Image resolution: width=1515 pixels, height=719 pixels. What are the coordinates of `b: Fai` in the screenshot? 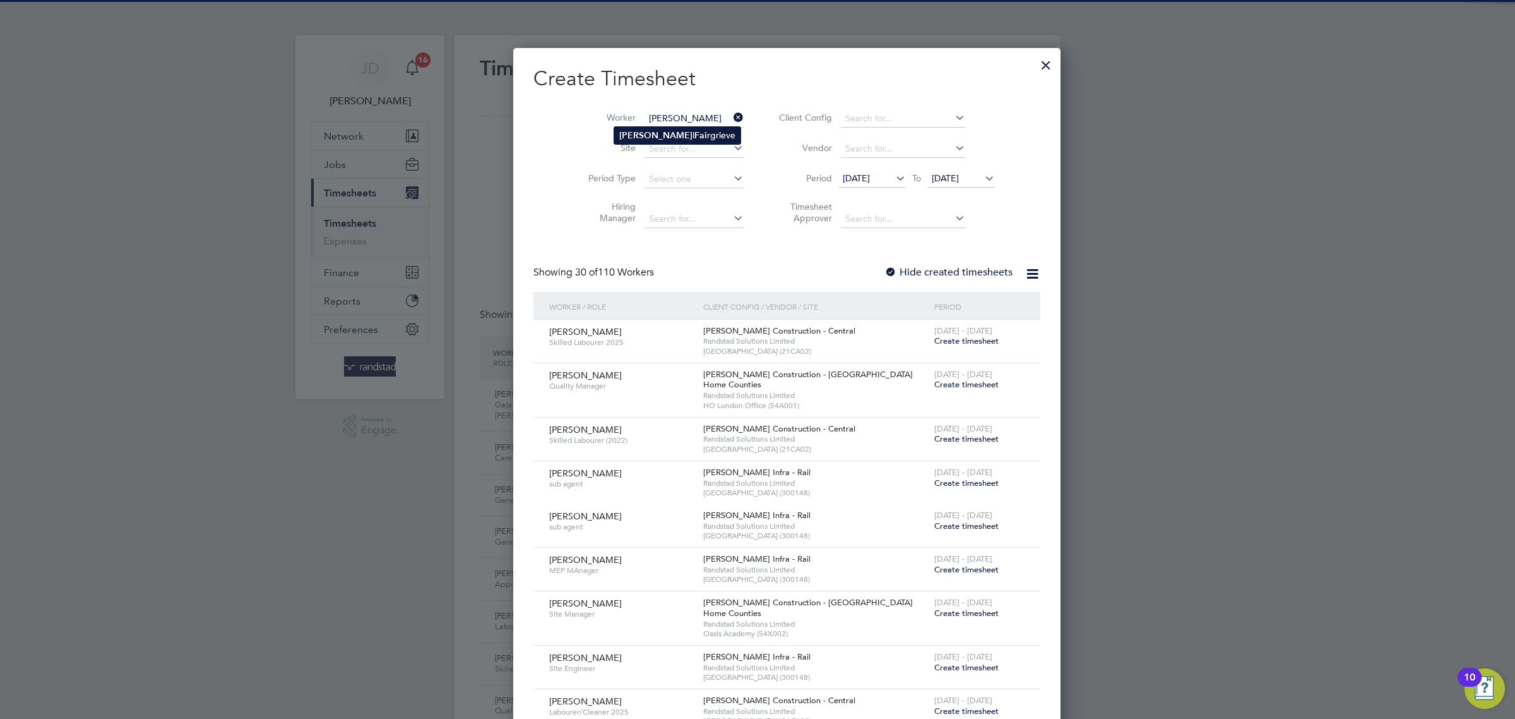 It's located at (701, 135).